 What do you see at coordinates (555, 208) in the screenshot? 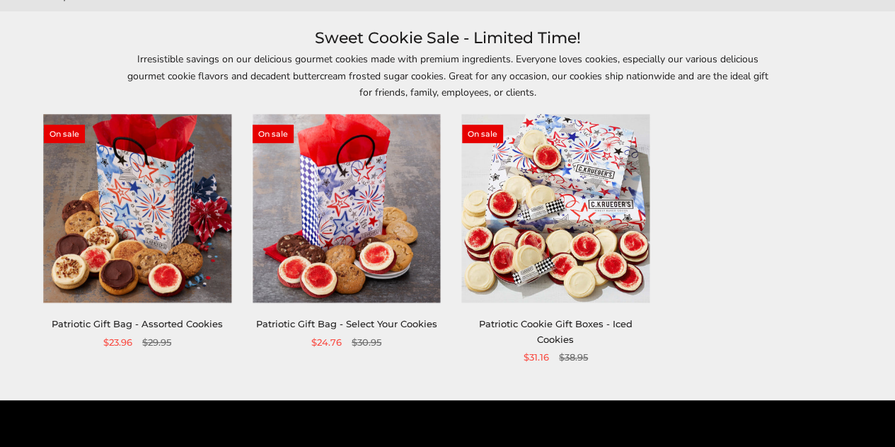
I see `img: Patriotic Cookie Gift Boxes - Iced Cookies` at bounding box center [555, 208].